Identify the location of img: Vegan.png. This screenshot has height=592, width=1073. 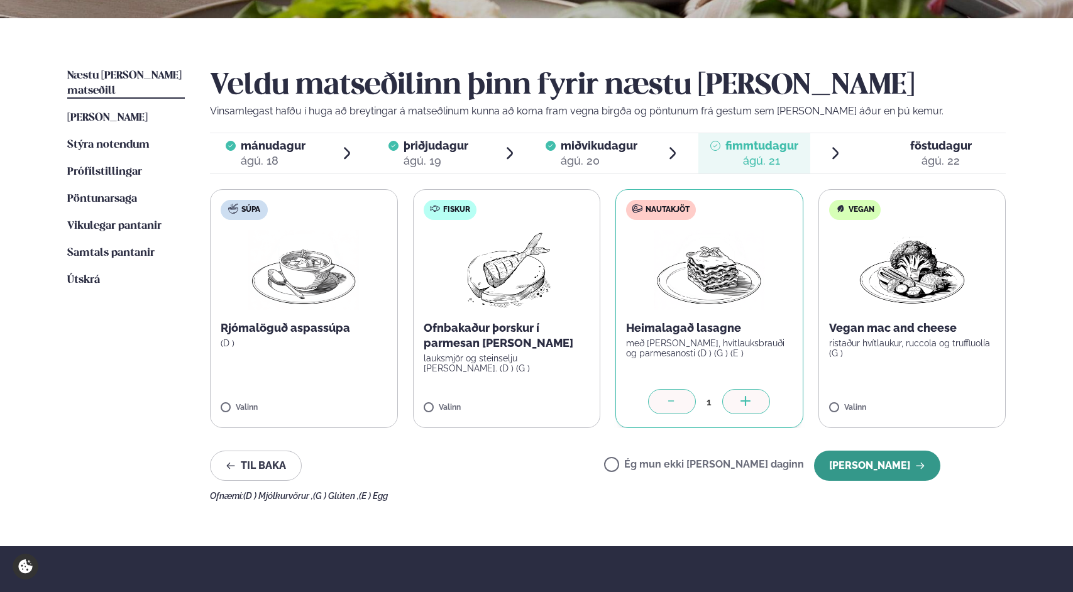
(912, 270).